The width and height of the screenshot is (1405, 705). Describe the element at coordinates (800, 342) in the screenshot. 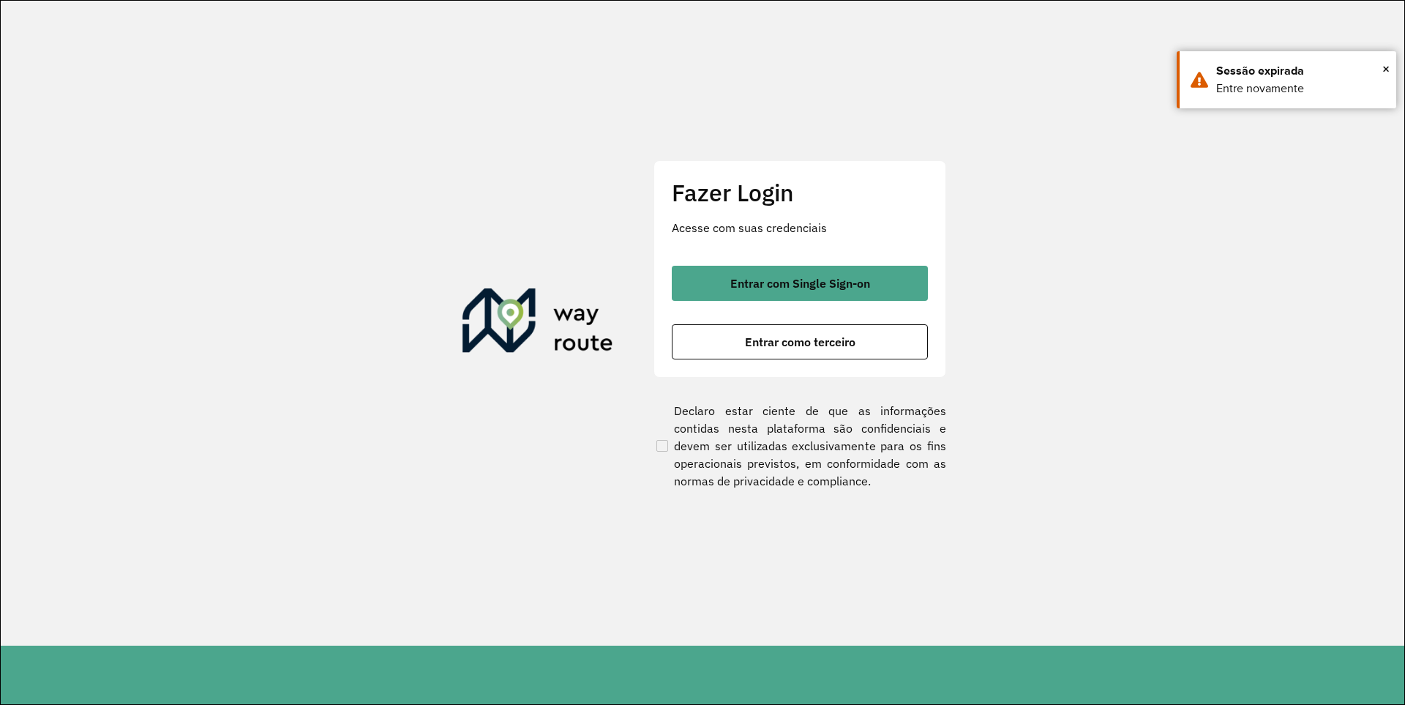

I see `span: Entrar como terceiro` at that location.